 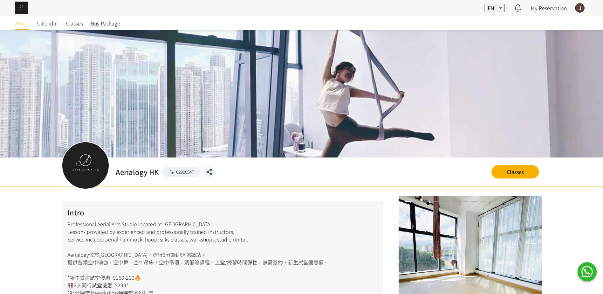 What do you see at coordinates (22, 23) in the screenshot?
I see `span: About` at bounding box center [22, 23].